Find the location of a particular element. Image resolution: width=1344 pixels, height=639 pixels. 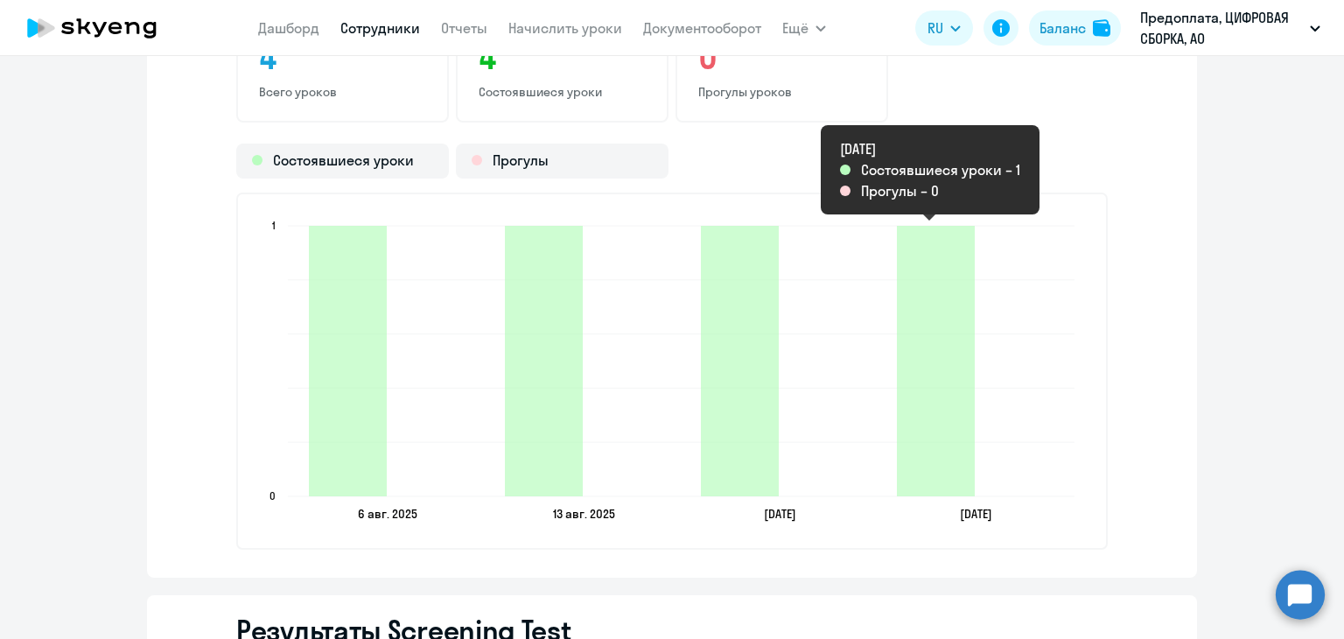

h3: 0 is located at coordinates (782, 56).